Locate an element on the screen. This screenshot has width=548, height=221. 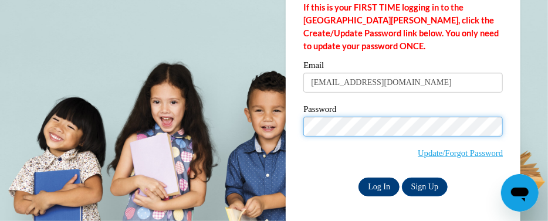
a: Sign Up is located at coordinates (424, 187).